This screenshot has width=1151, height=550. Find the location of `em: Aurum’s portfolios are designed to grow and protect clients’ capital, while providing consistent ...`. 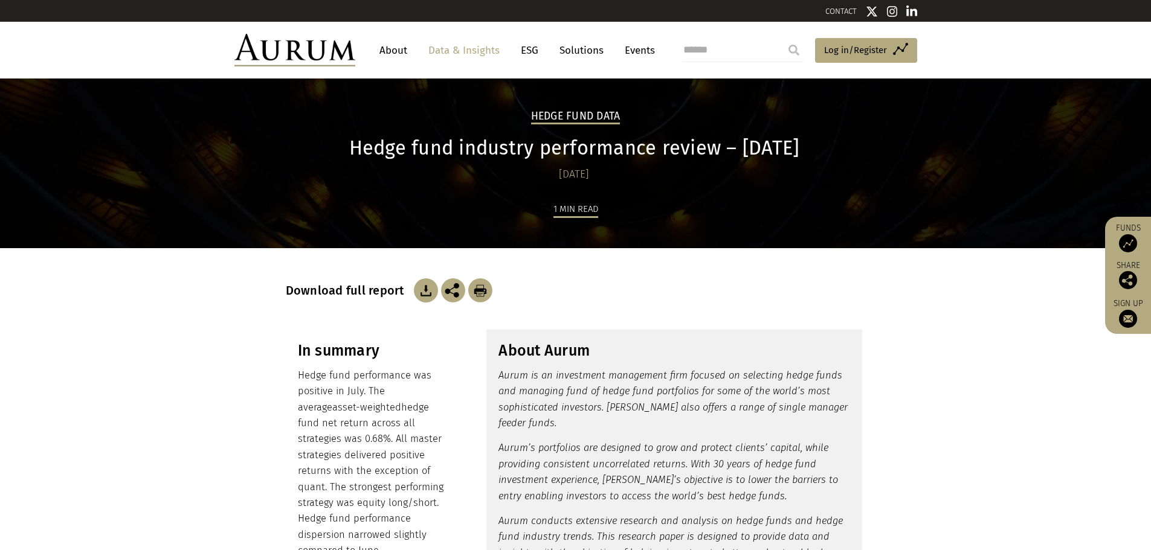

em: Aurum’s portfolios are designed to grow and protect clients’ capital, while providing consistent ... is located at coordinates (668, 472).